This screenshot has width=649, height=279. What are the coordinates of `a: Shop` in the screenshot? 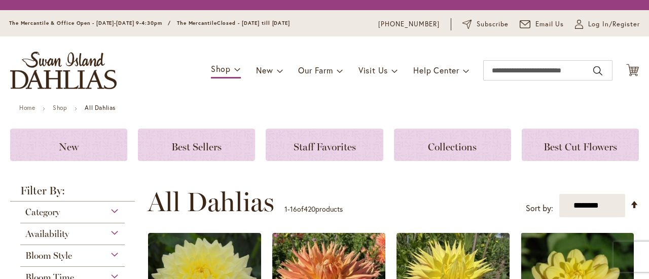 It's located at (60, 107).